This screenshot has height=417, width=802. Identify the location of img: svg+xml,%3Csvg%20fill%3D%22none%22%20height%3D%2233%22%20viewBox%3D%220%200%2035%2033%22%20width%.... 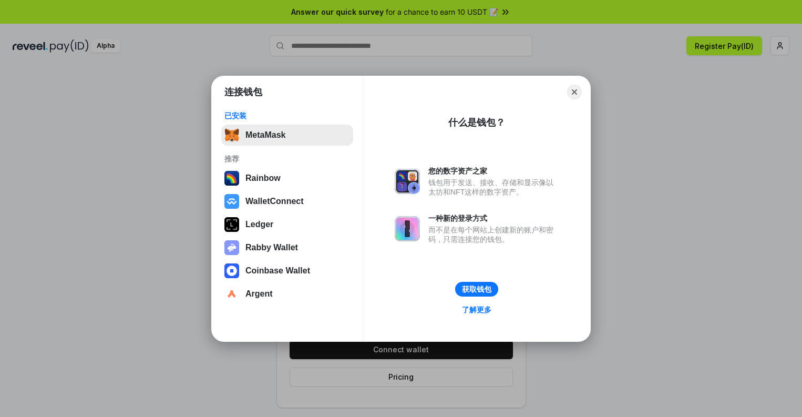
(232, 135).